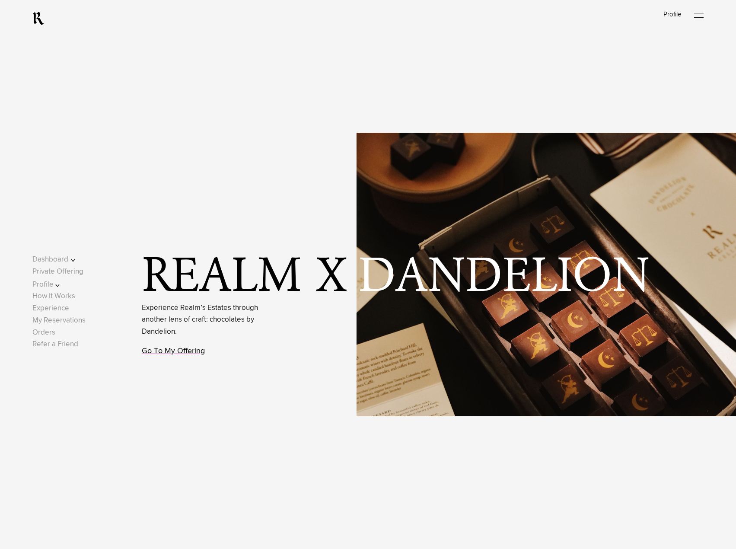  I want to click on a: How It Works, so click(54, 296).